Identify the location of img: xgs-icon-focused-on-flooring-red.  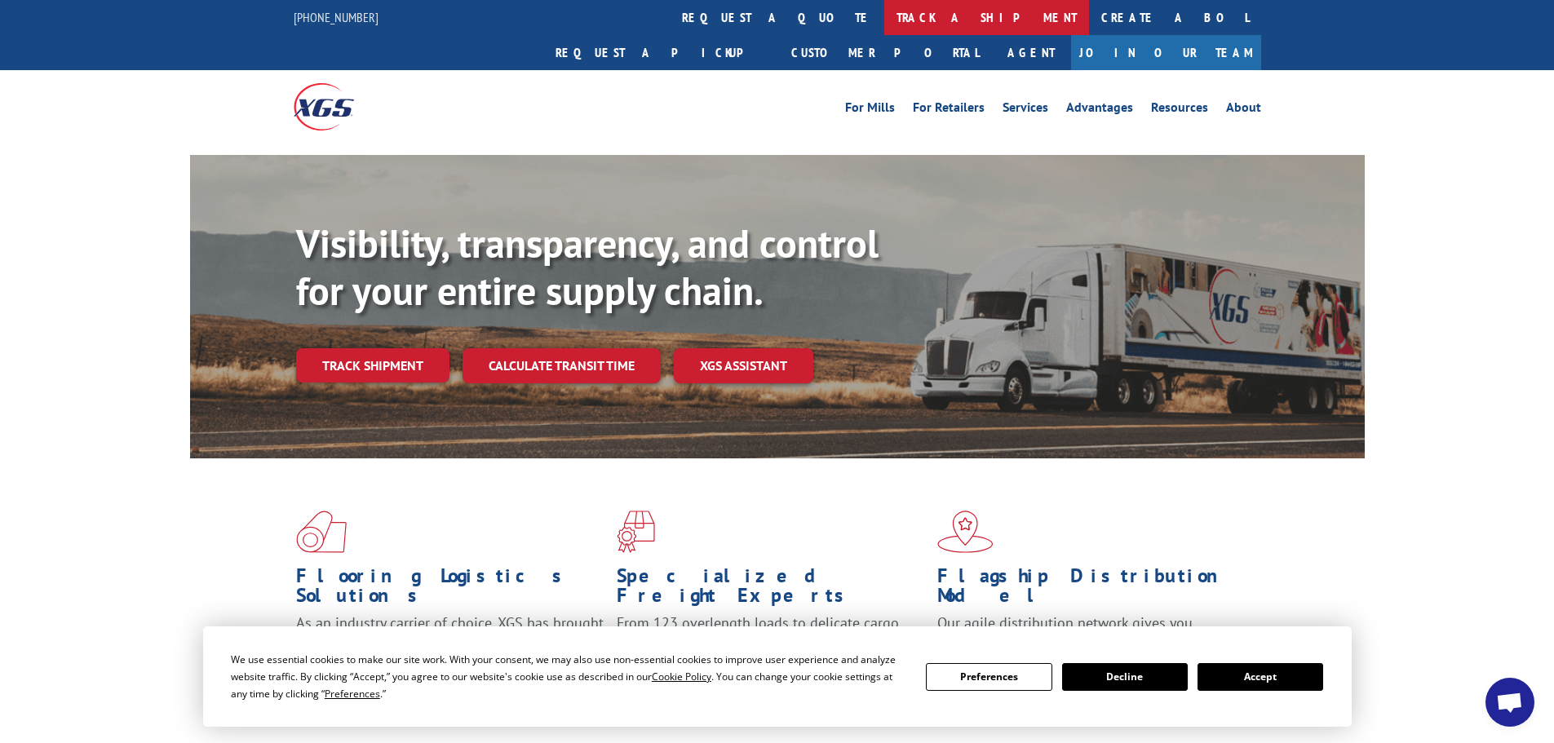
(635, 532).